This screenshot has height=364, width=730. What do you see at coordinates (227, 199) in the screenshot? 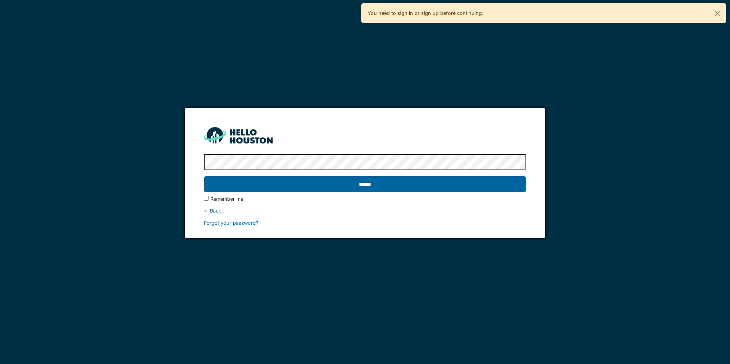
I see `label: Remember me` at bounding box center [227, 199].